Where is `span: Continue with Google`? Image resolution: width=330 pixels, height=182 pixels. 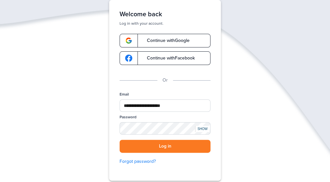 span: Continue with Google is located at coordinates (165, 41).